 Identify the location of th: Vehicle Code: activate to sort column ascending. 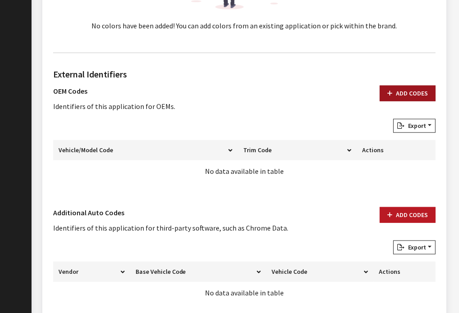
(320, 272).